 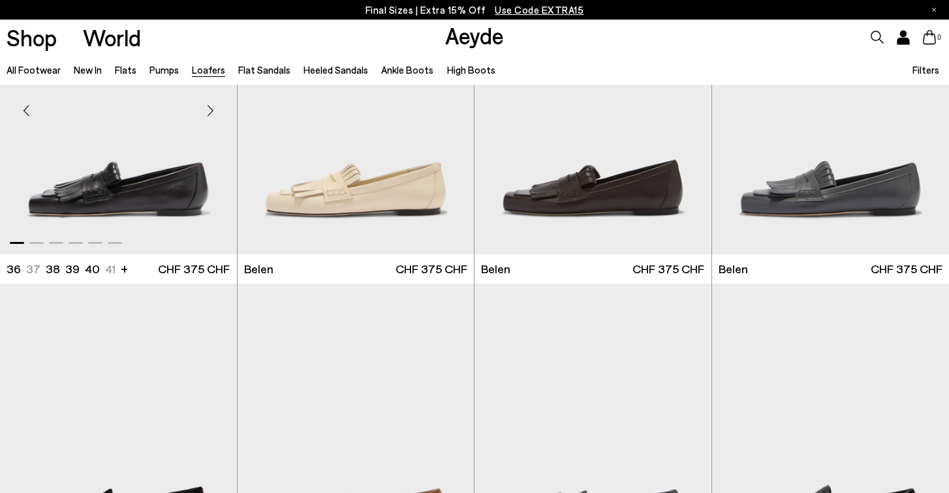 I want to click on a: Shop, so click(x=31, y=37).